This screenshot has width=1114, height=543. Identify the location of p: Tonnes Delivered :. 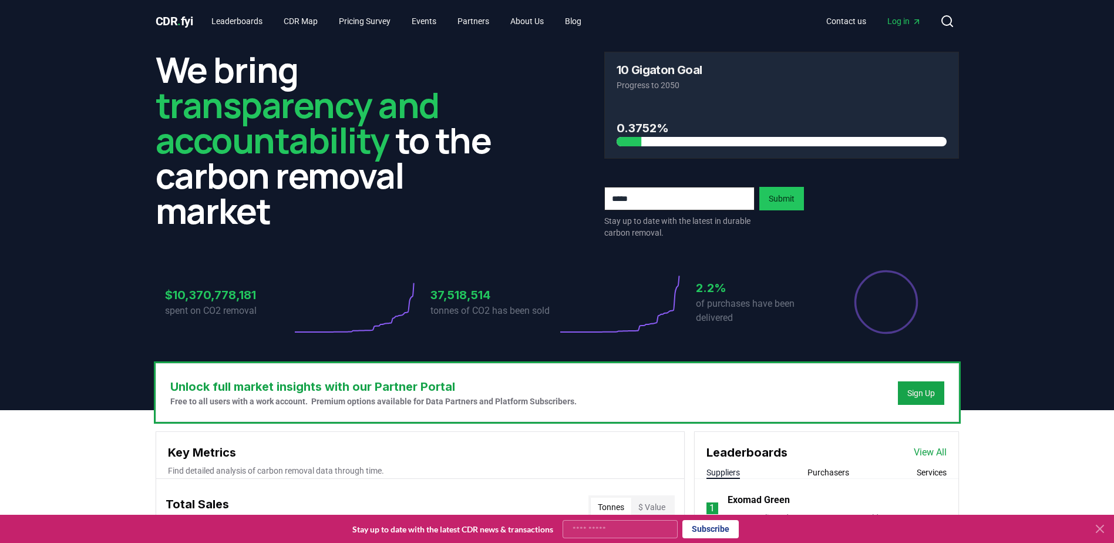
(775, 517).